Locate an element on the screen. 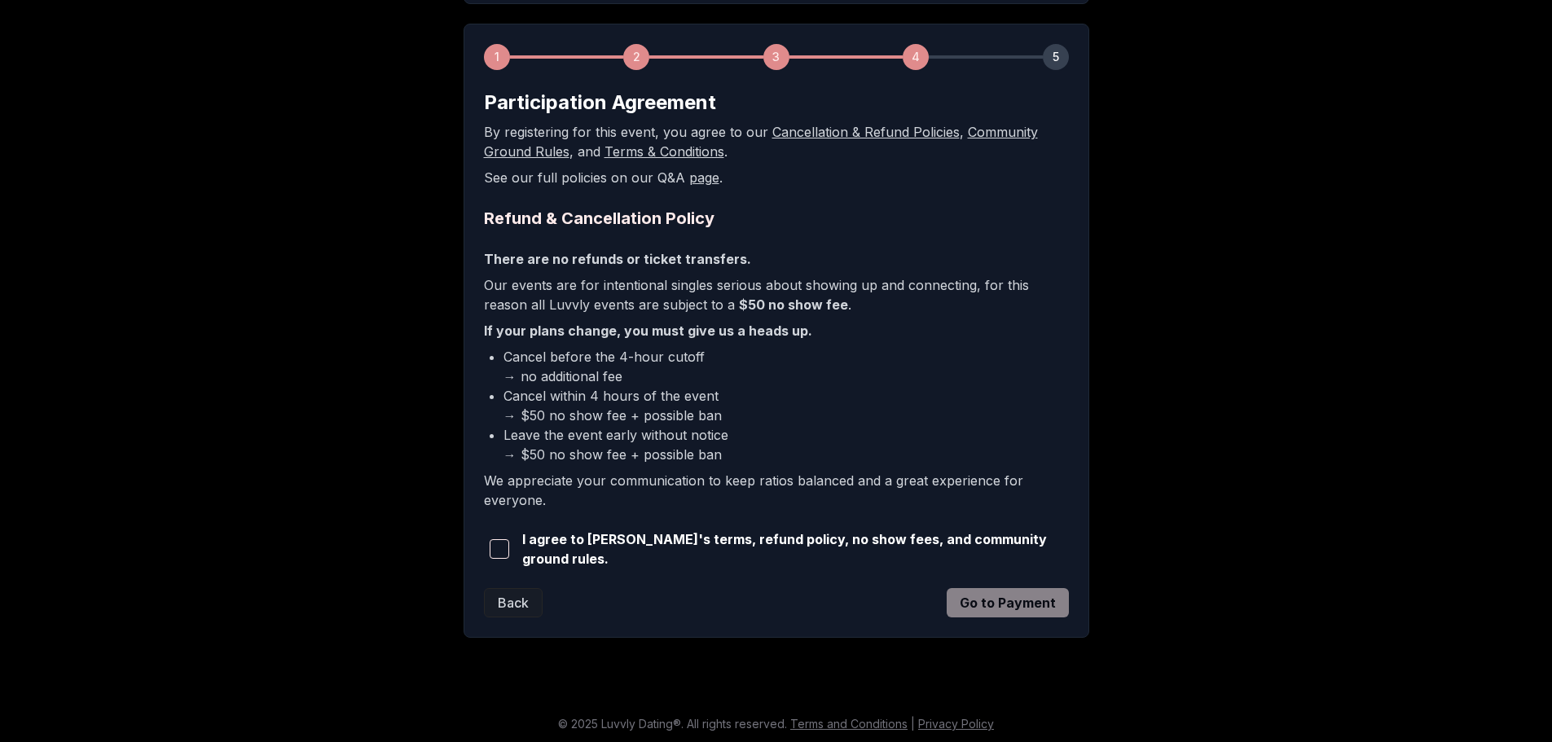 This screenshot has width=1552, height=742. li: Cancel before the 4-hour cutoff → no additional fee is located at coordinates (786, 367).